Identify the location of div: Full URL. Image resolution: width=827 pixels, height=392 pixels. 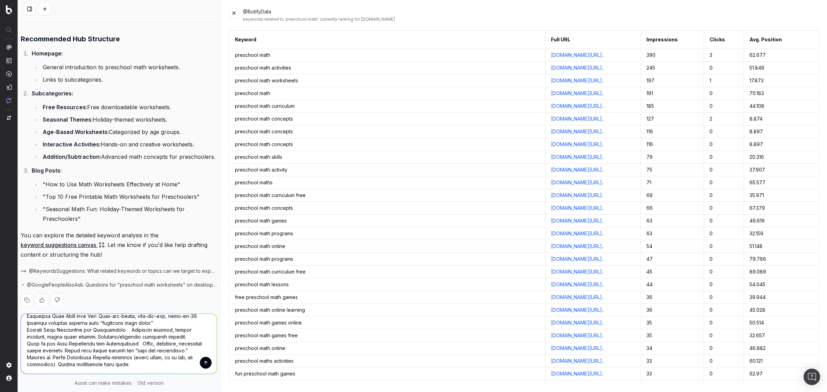
(561, 40).